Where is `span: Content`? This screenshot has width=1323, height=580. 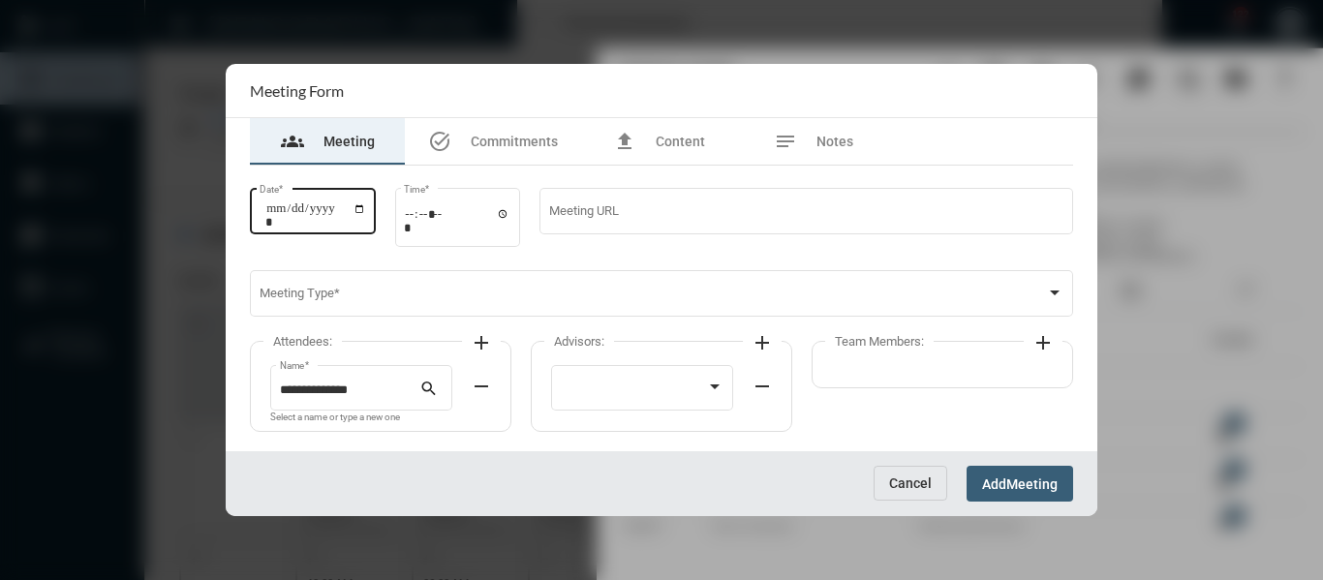
span: Content is located at coordinates (680, 141).